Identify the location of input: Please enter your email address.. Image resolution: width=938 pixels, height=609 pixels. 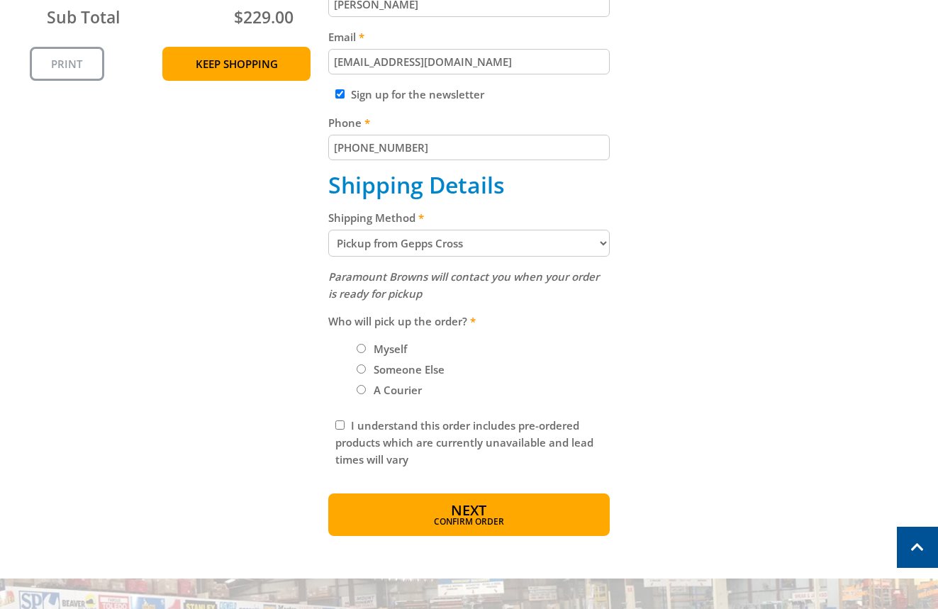
(469, 62).